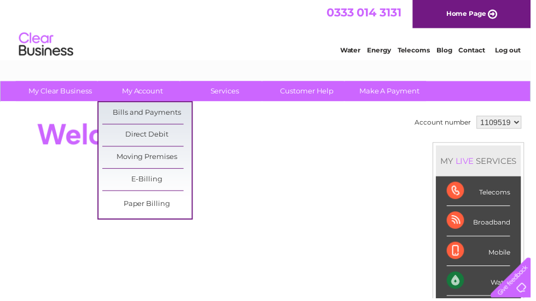  Describe the element at coordinates (448, 50) in the screenshot. I see `a: Blog` at that location.